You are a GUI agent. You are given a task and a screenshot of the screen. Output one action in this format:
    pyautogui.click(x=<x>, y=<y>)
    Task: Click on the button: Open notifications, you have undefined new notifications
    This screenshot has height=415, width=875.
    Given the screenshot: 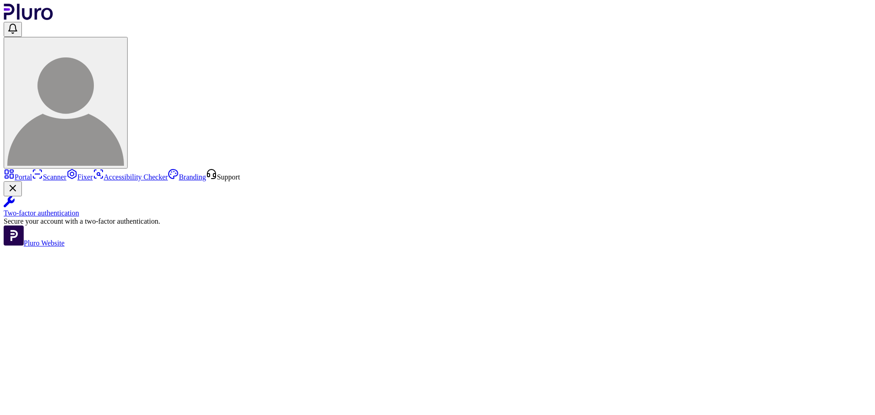 What is the action you would take?
    pyautogui.click(x=13, y=29)
    